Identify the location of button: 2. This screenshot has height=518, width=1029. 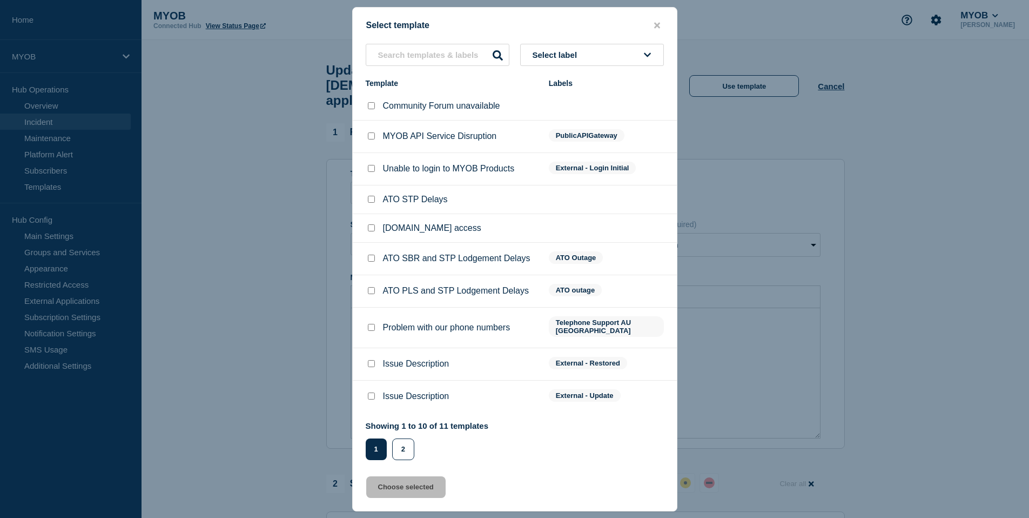
(403, 449).